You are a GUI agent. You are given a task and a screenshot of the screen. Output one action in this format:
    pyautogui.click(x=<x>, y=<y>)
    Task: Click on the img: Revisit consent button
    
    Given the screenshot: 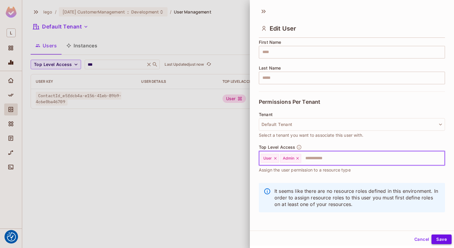 What is the action you would take?
    pyautogui.click(x=11, y=237)
    